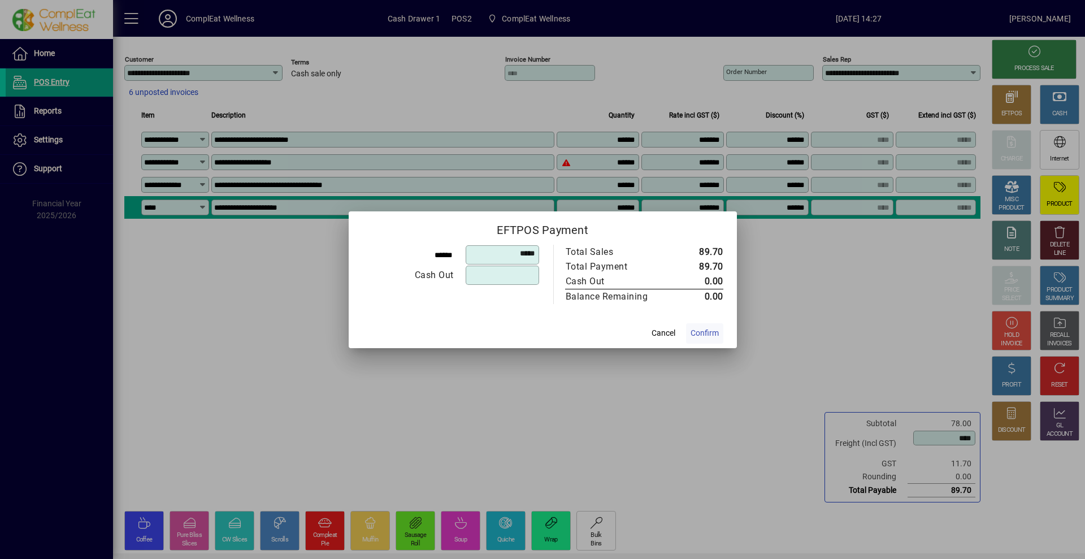  Describe the element at coordinates (704, 333) in the screenshot. I see `button: Confirm` at that location.